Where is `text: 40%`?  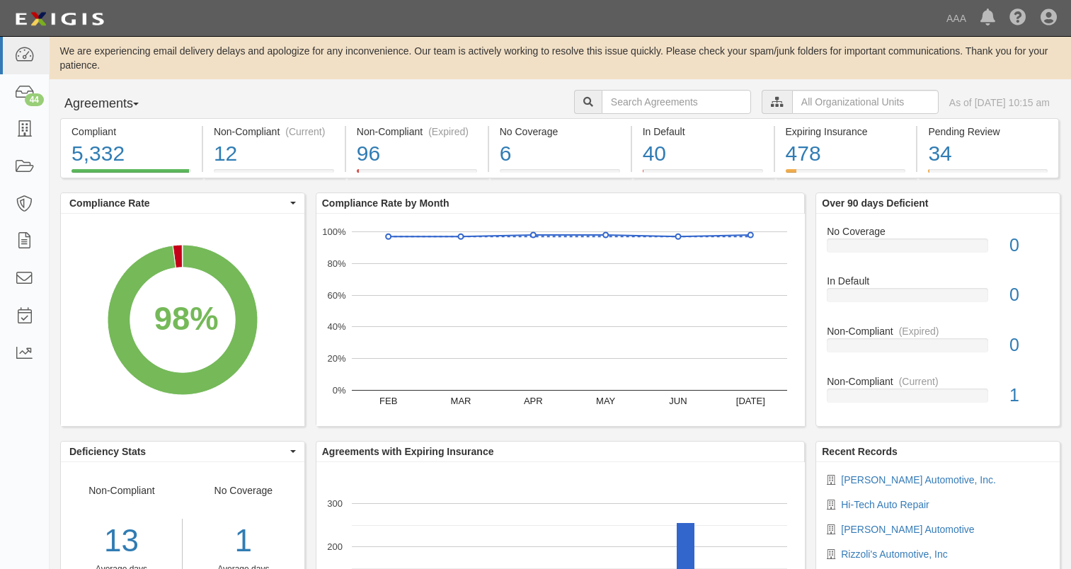 text: 40% is located at coordinates (336, 326).